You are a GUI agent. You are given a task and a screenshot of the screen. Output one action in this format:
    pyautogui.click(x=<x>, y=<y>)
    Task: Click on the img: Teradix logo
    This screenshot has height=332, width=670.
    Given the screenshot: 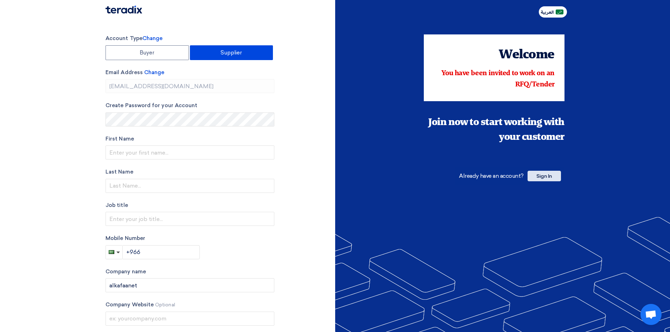 What is the action you would take?
    pyautogui.click(x=124, y=9)
    